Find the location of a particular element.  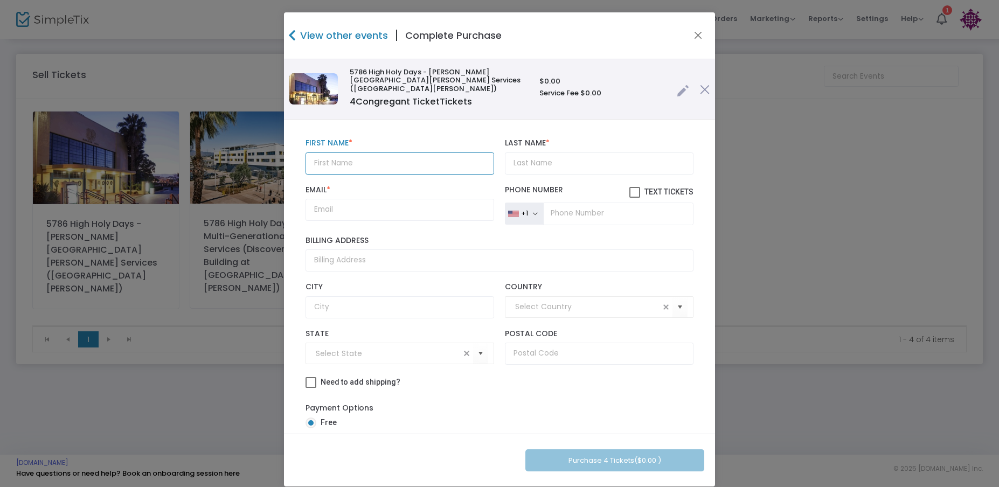

label: City is located at coordinates (400, 287).